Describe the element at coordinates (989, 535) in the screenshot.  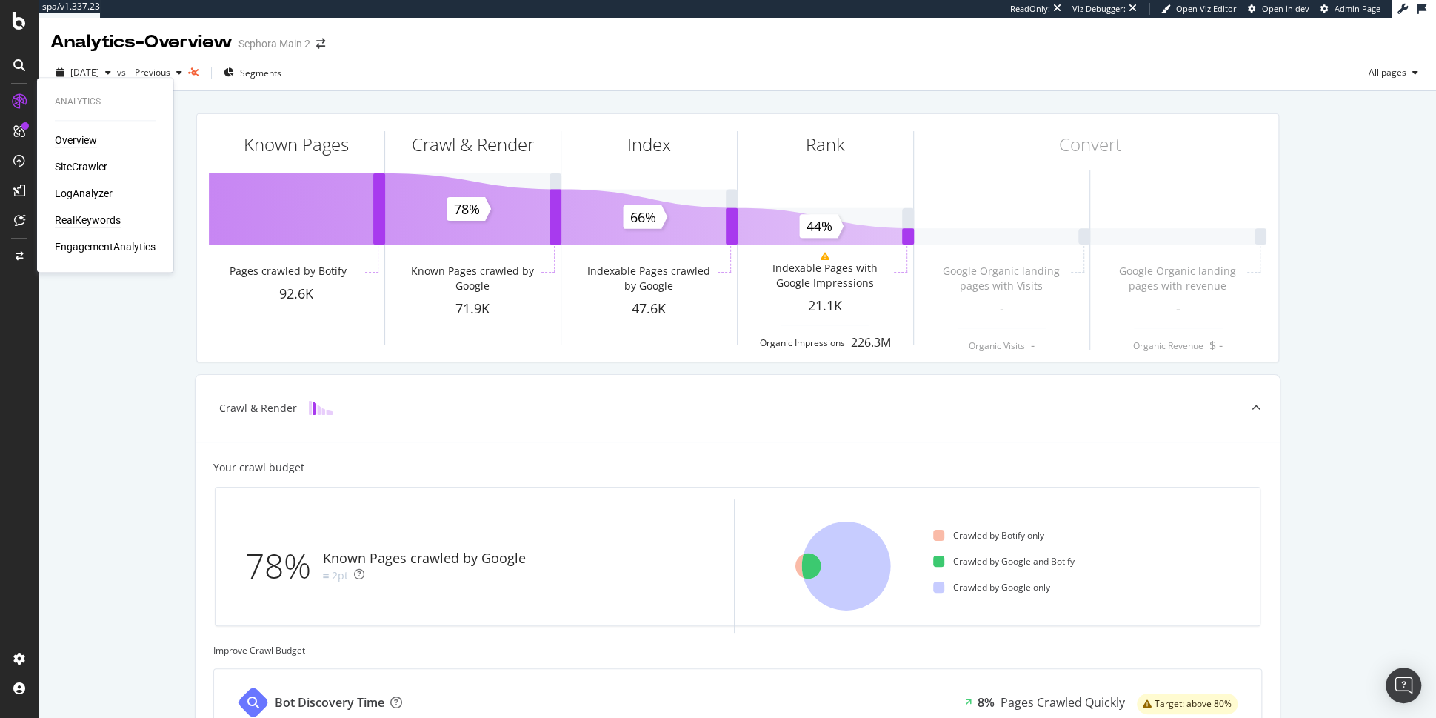
I see `div: Crawled by Botify only` at that location.